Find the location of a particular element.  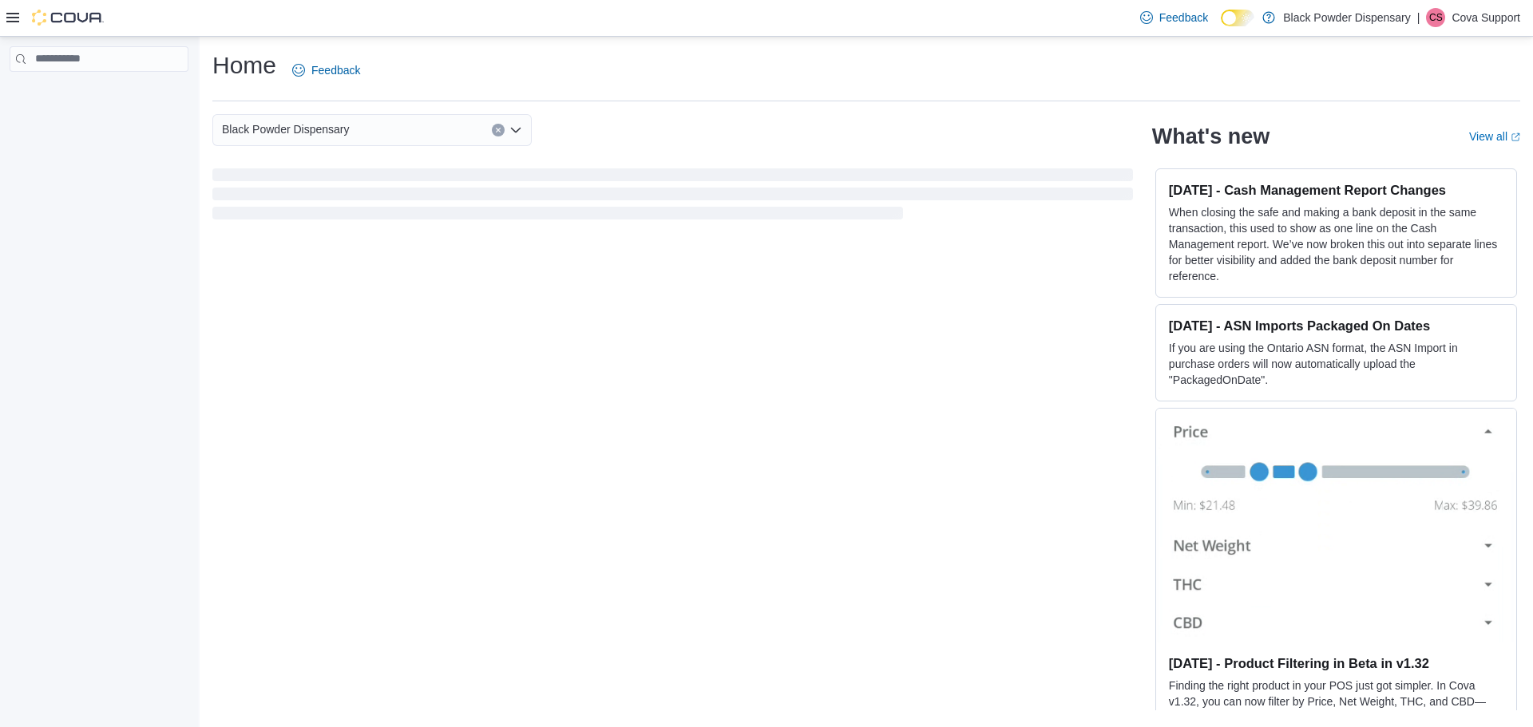

a: View allExternal link is located at coordinates (1495, 137).